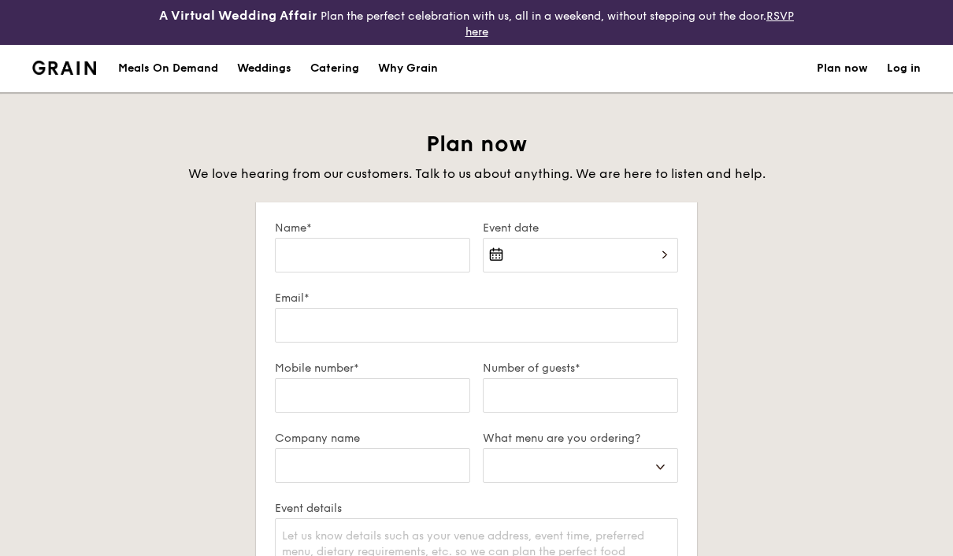  Describe the element at coordinates (335, 68) in the screenshot. I see `div: Catering` at that location.